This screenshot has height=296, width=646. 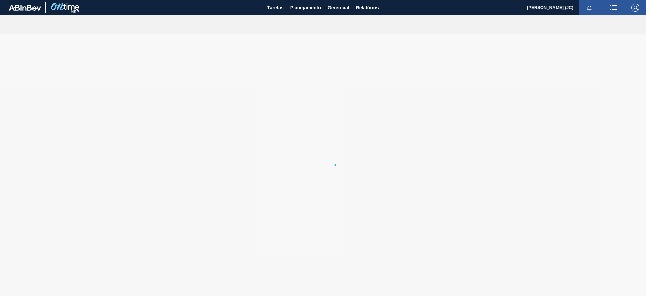 What do you see at coordinates (275, 8) in the screenshot?
I see `span: Tarefas` at bounding box center [275, 8].